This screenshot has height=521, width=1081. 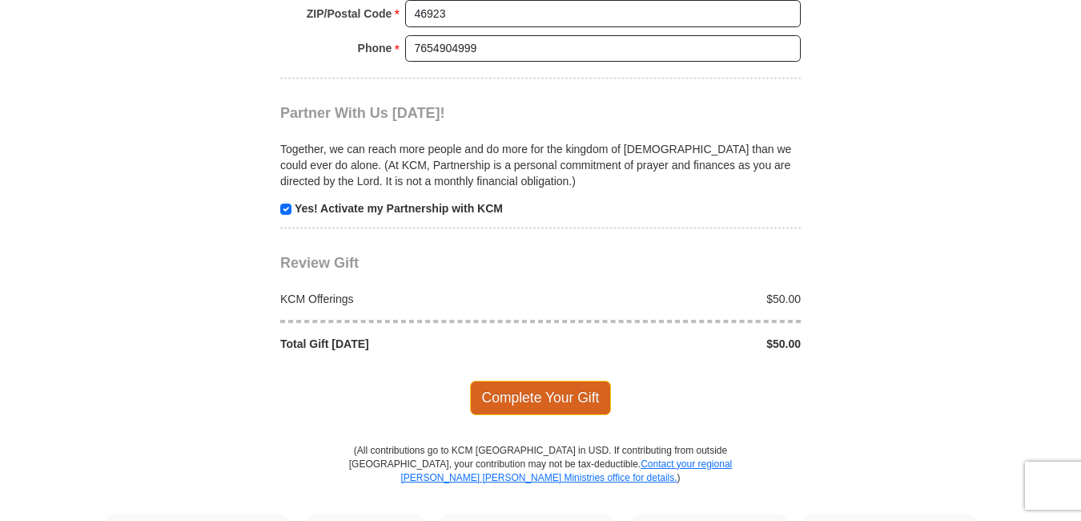 I want to click on strong: ZIP/Postal Code, so click(x=349, y=14).